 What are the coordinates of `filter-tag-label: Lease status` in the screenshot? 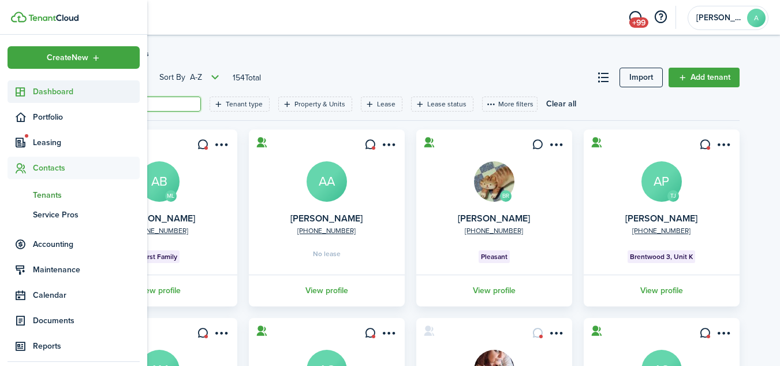 It's located at (447, 104).